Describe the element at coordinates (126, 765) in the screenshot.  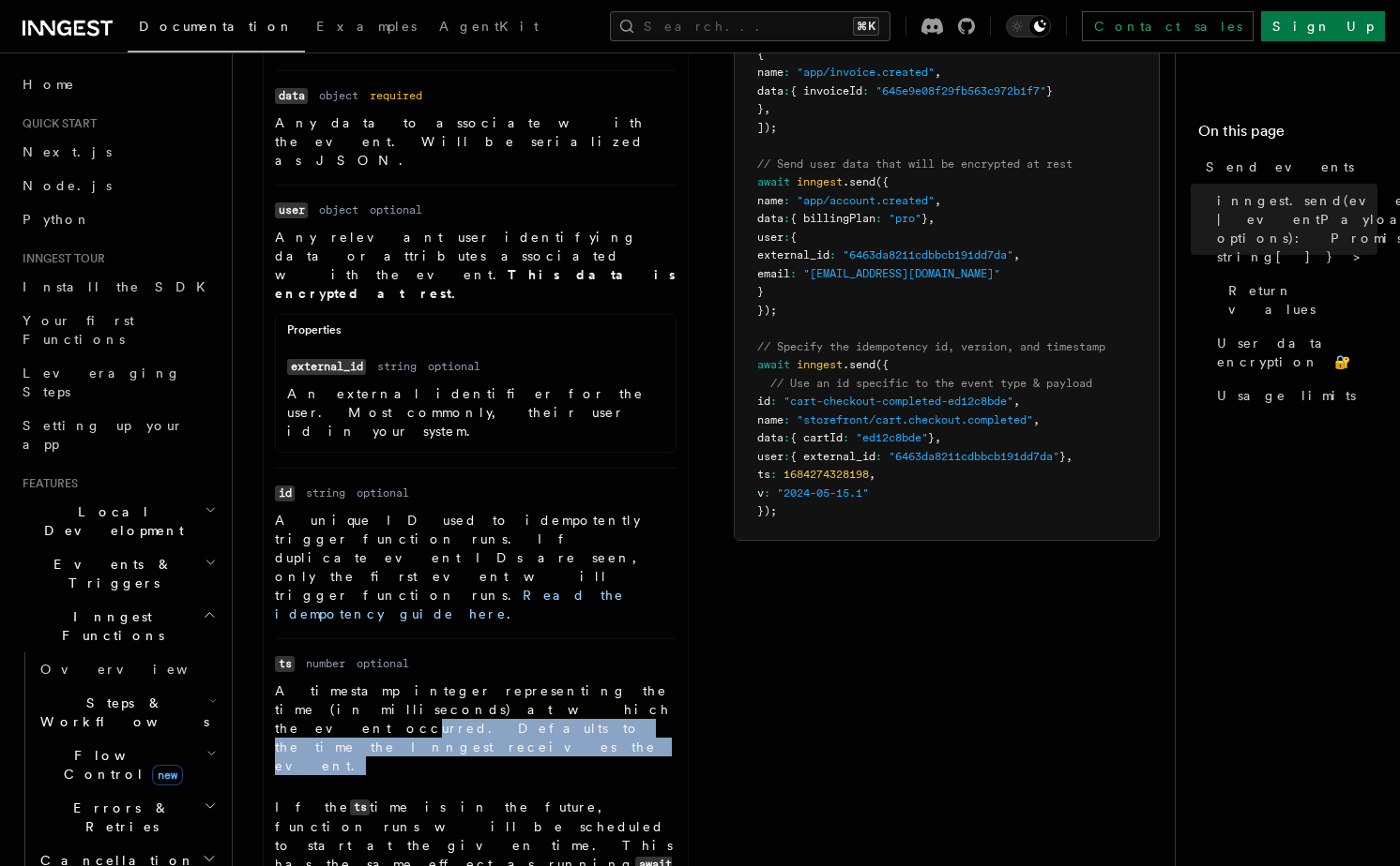
I see `button: Flow Controlnew` at that location.